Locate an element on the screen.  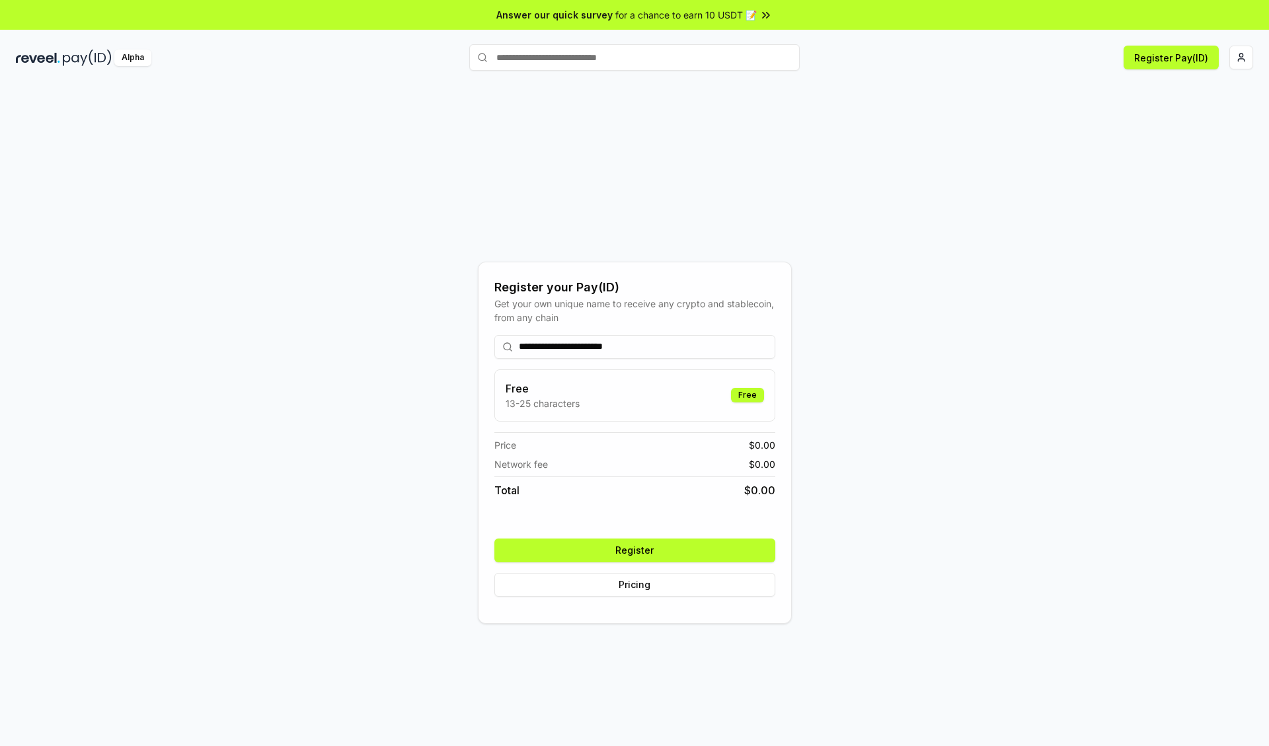
div: Free is located at coordinates (748, 395).